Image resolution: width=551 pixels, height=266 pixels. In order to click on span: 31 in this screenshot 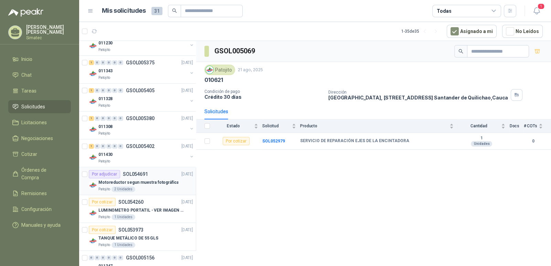, I will do `click(157, 11)`.